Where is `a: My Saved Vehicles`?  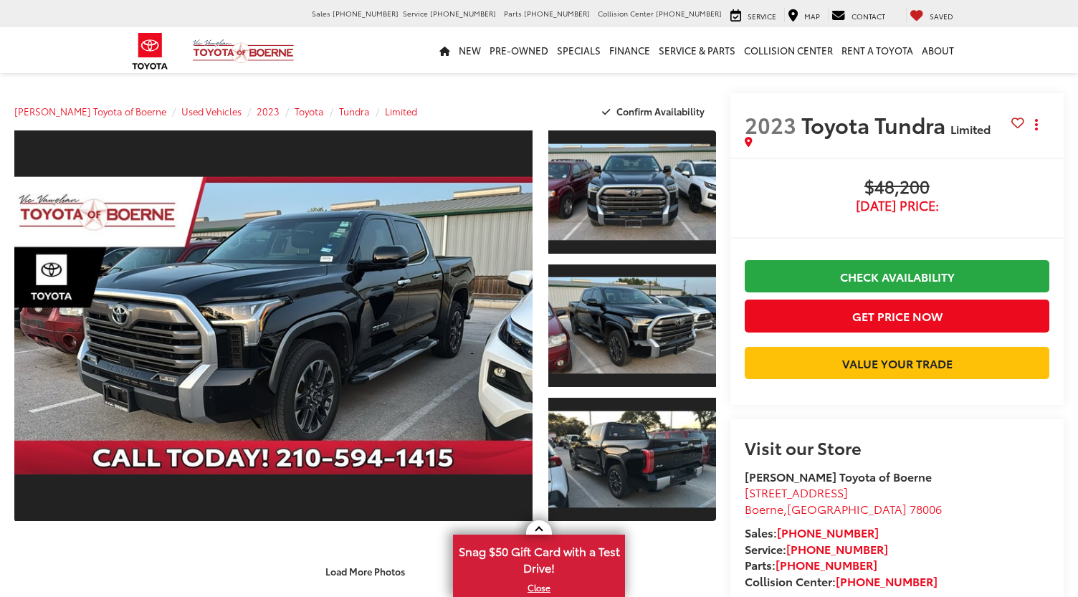
a: My Saved Vehicles is located at coordinates (931, 15).